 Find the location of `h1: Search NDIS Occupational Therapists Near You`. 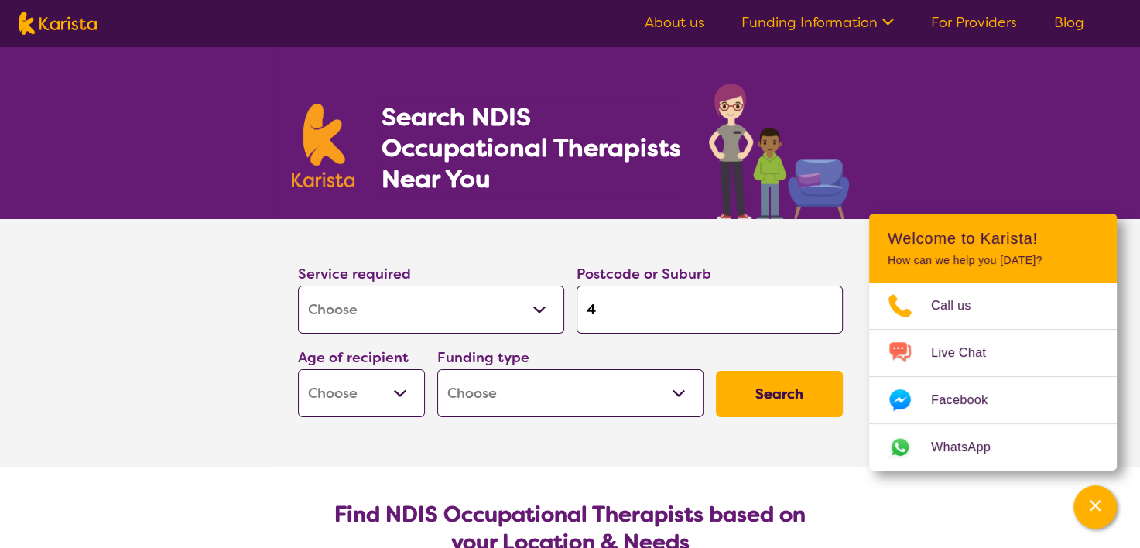

h1: Search NDIS Occupational Therapists Near You is located at coordinates (531, 148).